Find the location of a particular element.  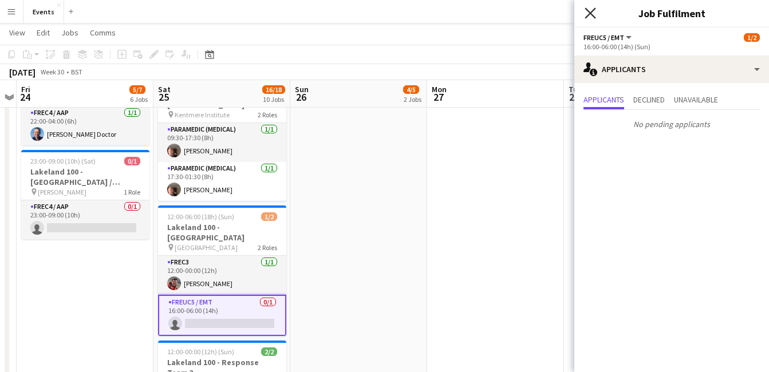

span: Week 30 is located at coordinates (52, 72).